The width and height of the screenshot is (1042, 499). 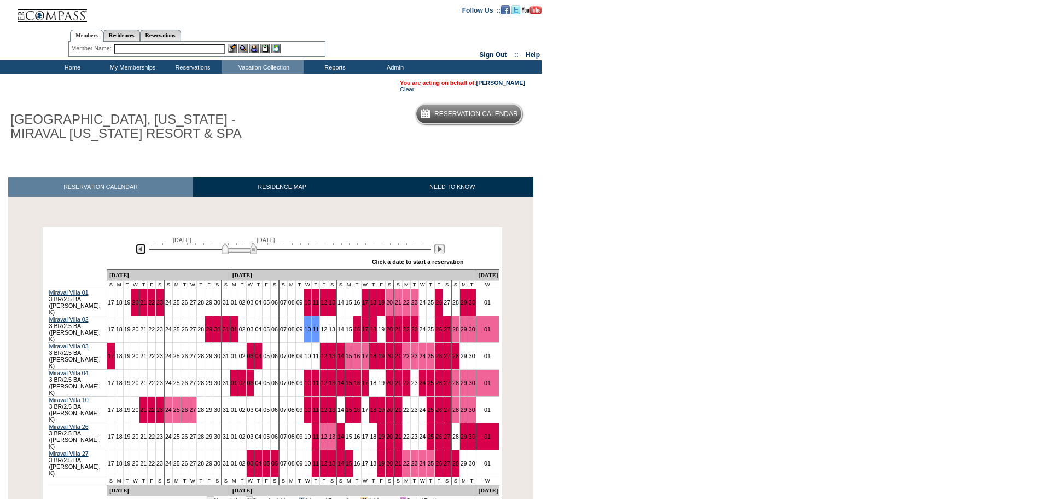 I want to click on td: Reports, so click(x=334, y=67).